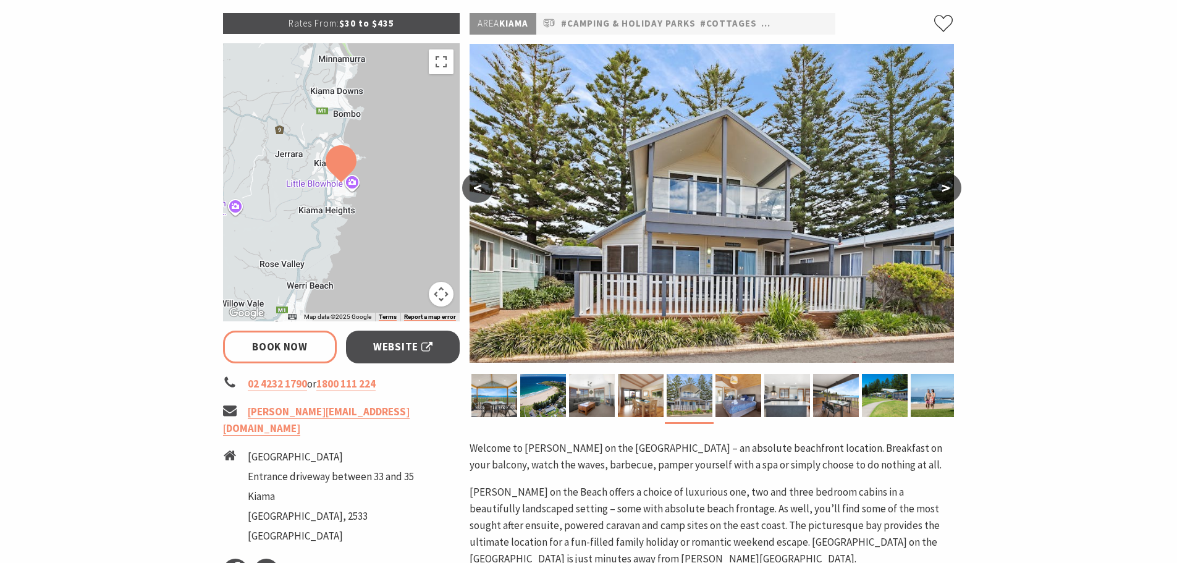 The height and width of the screenshot is (563, 1177). What do you see at coordinates (342, 23) in the screenshot?
I see `p: $30 to $435` at bounding box center [342, 23].